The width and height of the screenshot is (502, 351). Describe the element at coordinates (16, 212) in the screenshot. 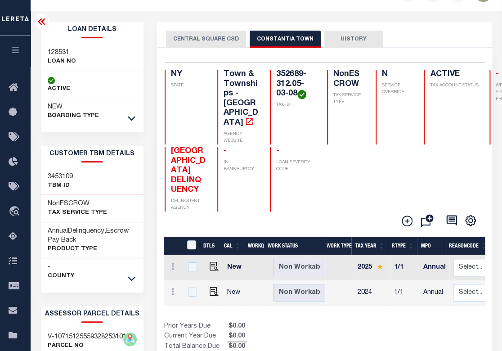

I see `i: travel_explore` at that location.